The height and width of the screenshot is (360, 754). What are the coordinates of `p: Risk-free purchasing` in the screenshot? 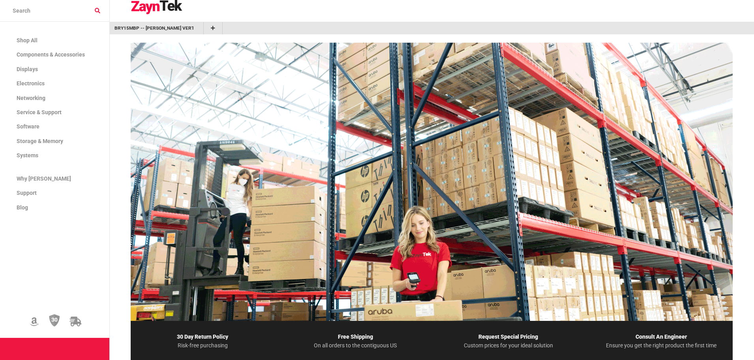 It's located at (202, 345).